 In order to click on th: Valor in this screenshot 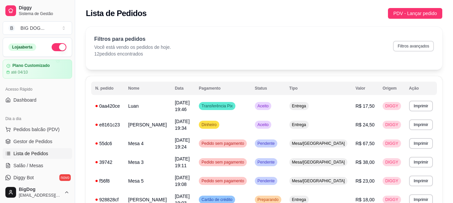, I will do `click(365, 88)`.